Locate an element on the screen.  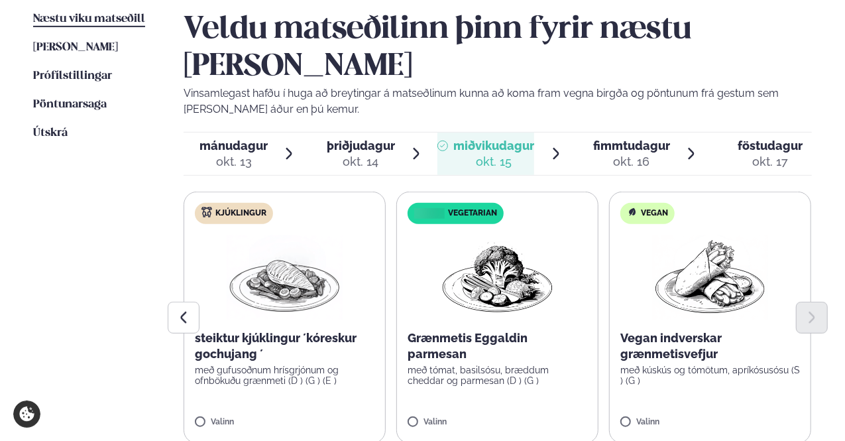
p: Vegan indverskar grænmetisvefjur is located at coordinates (710, 346).